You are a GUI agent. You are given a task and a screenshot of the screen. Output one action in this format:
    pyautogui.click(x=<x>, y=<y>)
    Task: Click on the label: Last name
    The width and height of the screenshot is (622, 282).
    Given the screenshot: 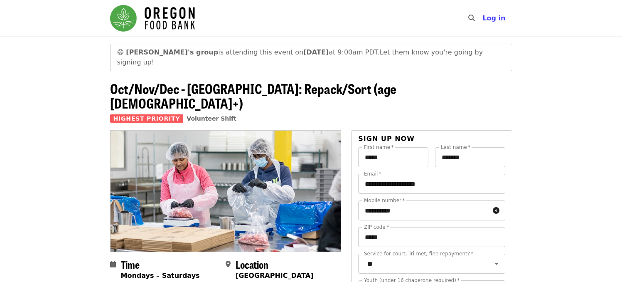 What is the action you would take?
    pyautogui.click(x=455, y=147)
    